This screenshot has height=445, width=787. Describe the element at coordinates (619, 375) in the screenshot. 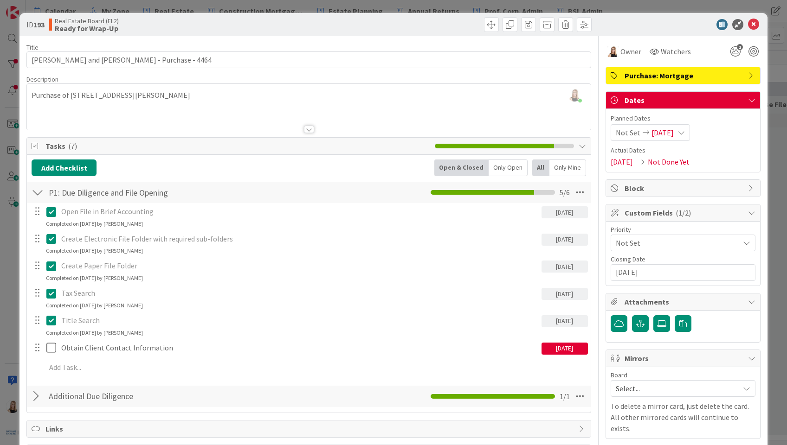

I see `span: Board` at that location.